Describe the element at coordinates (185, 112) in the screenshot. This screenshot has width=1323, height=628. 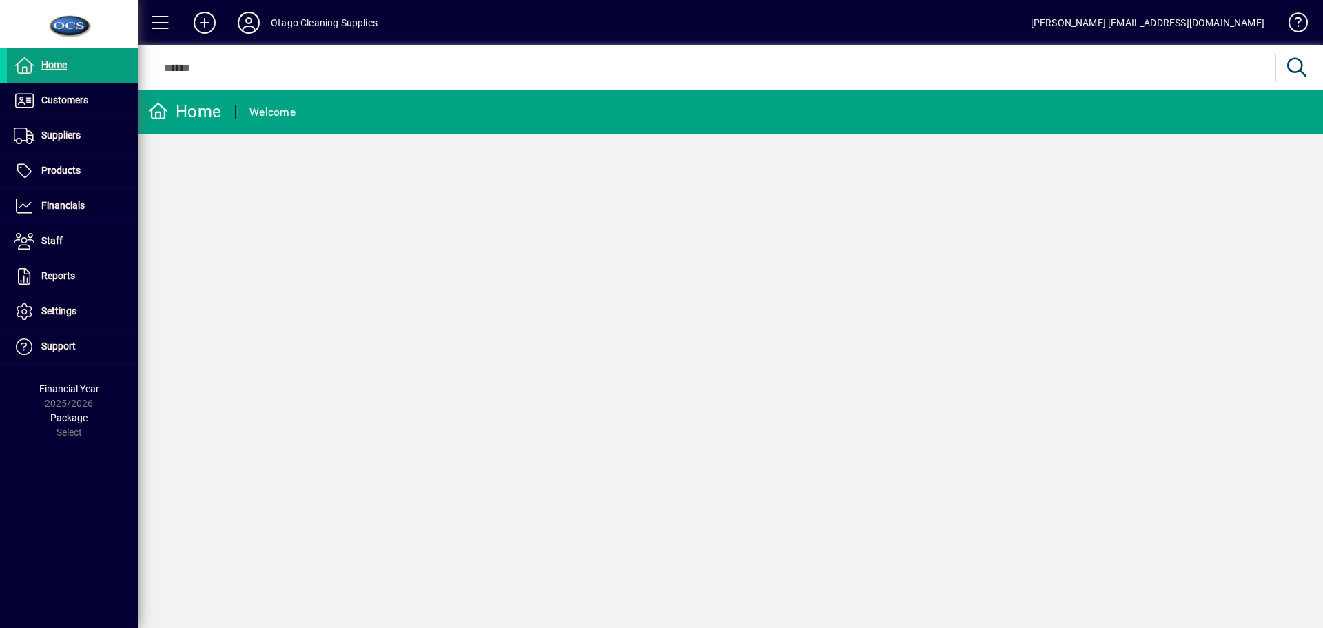
I see `div: Home` at that location.